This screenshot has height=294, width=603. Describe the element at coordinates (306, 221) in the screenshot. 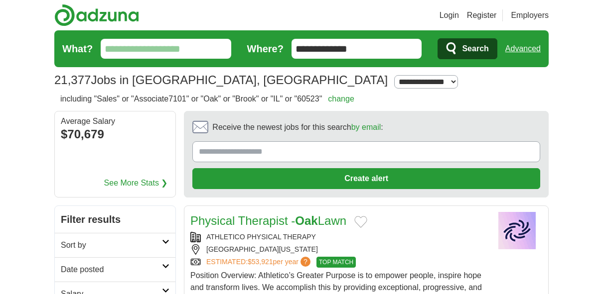

I see `strong: Oak` at that location.